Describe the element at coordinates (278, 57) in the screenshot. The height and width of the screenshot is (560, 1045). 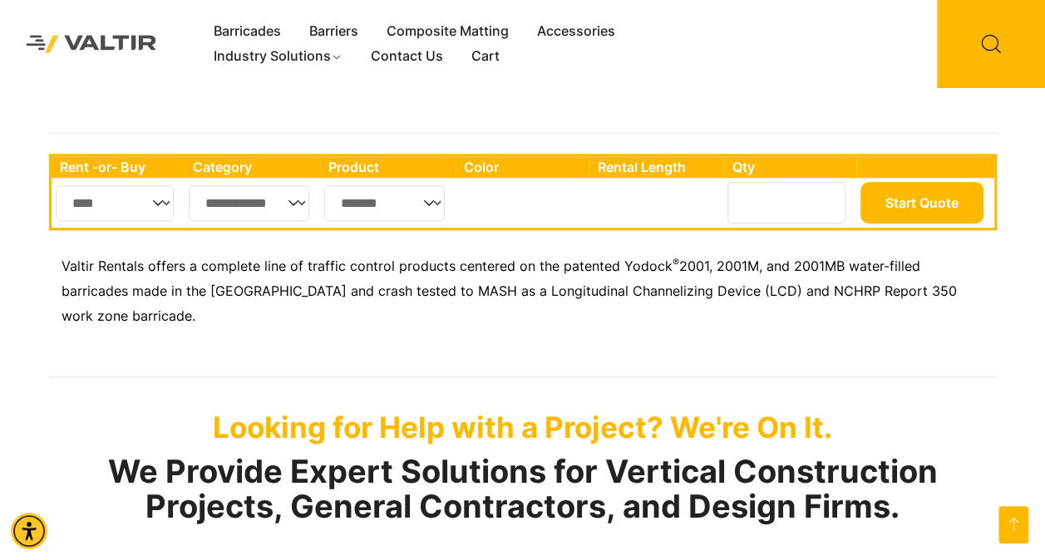
I see `a: Industry Solutions` at that location.